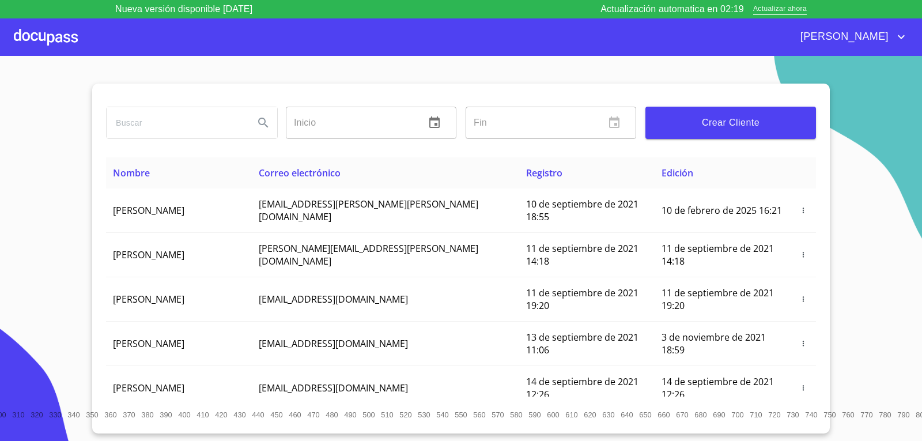 The image size is (922, 441). Describe the element at coordinates (111, 415) in the screenshot. I see `button: 360` at that location.